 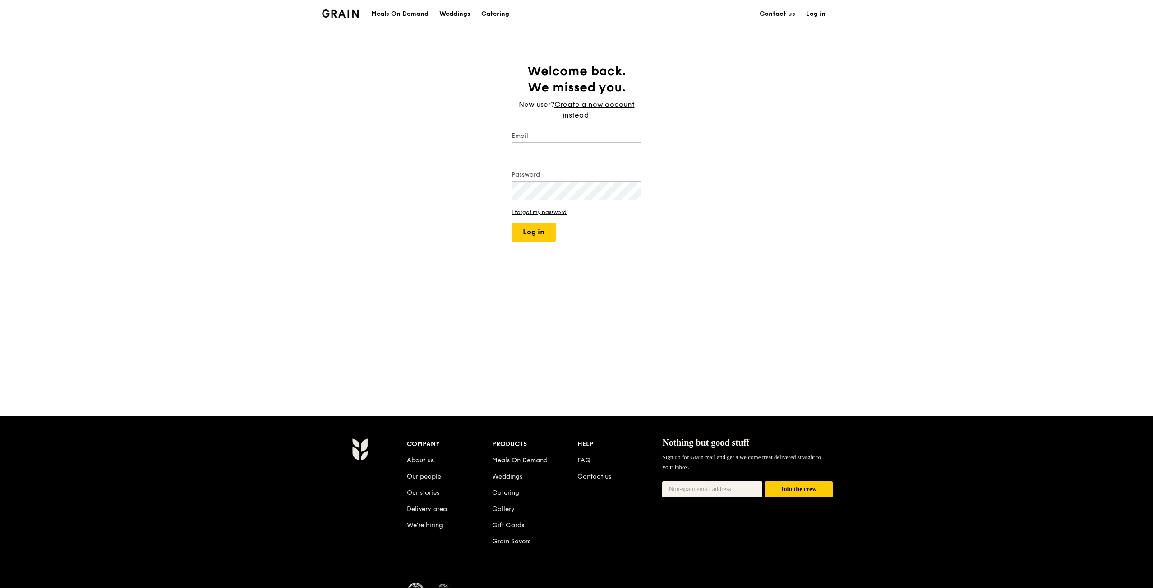 What do you see at coordinates (741, 462) in the screenshot?
I see `span: Sign up for Grain mail and get a welcome treat delivered straight to your inbox.` at bounding box center [741, 462].